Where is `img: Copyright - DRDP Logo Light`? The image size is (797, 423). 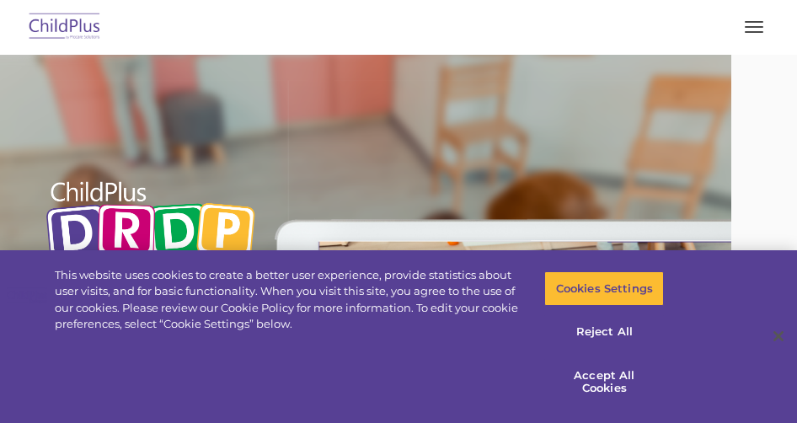 img: Copyright - DRDP Logo Light is located at coordinates (151, 234).